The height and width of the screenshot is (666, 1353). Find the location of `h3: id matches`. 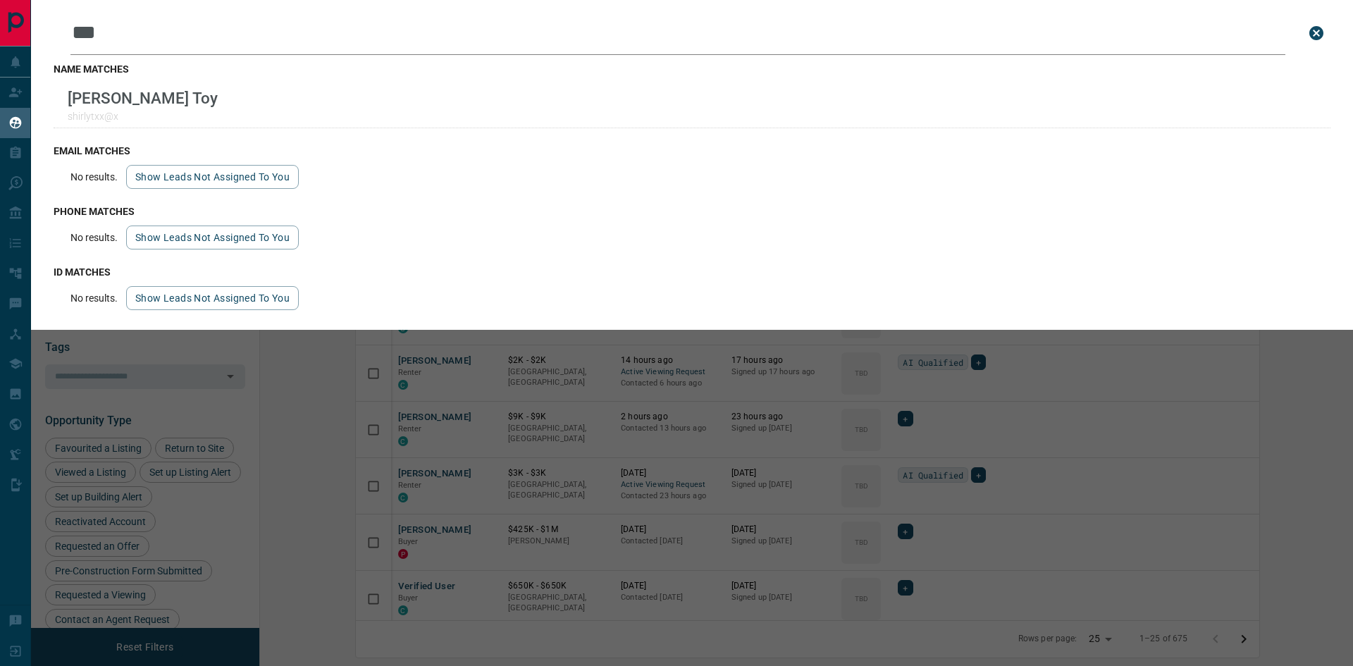

h3: id matches is located at coordinates (692, 272).